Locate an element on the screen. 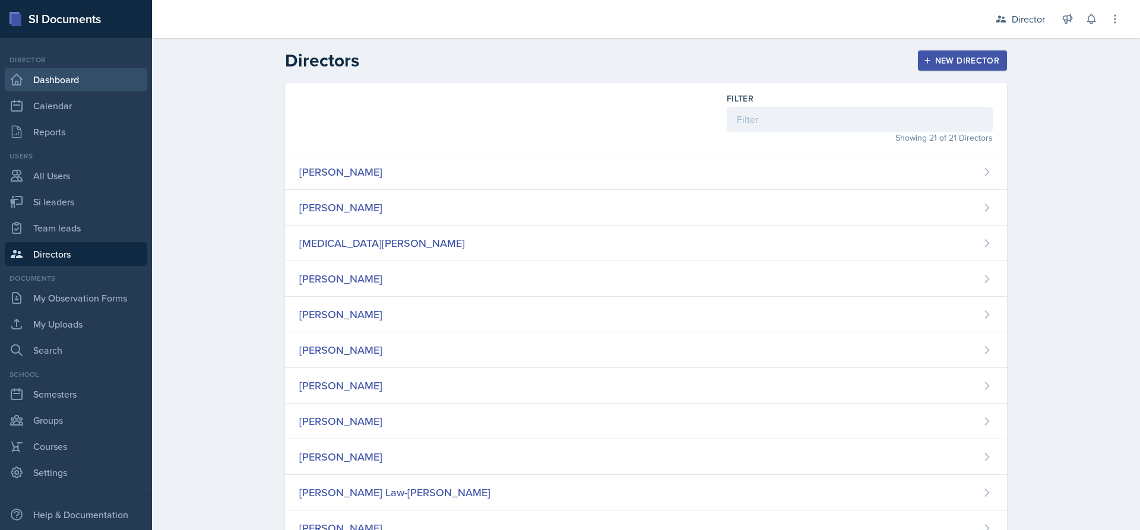  div: Showing 21 of 21 Directors is located at coordinates (860, 138).